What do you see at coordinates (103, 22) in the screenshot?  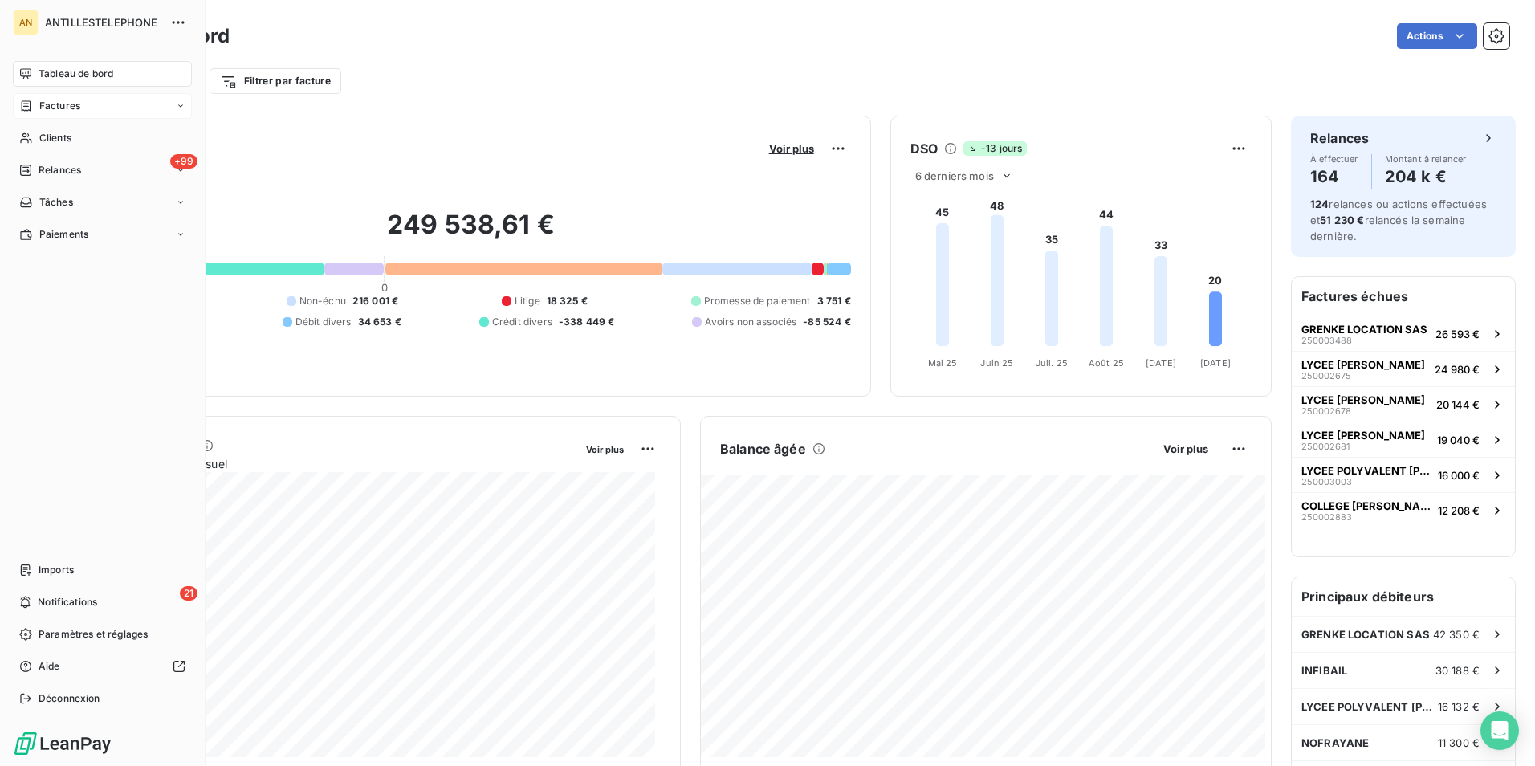 I see `span: ANTILLESTELEPHONE` at bounding box center [103, 22].